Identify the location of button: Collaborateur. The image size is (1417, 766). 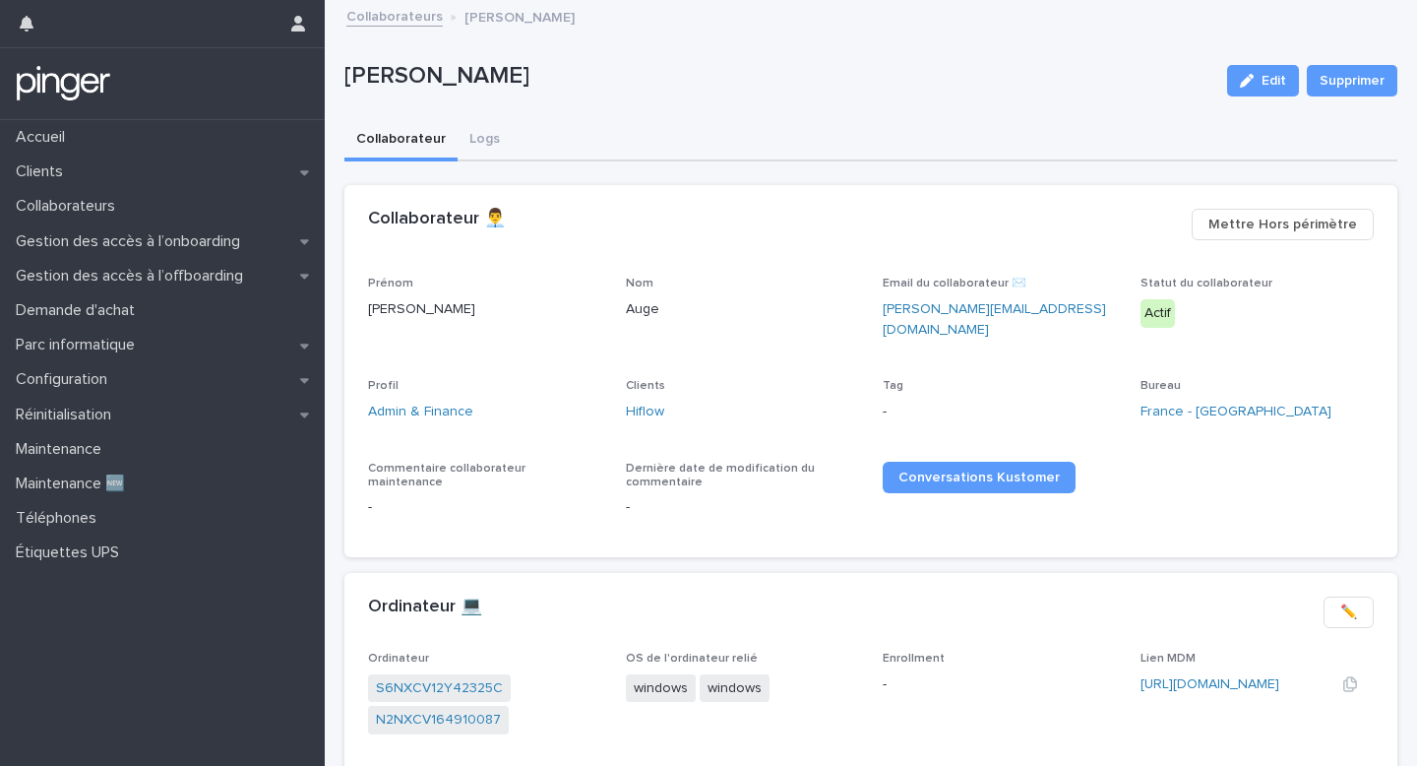
(401, 141).